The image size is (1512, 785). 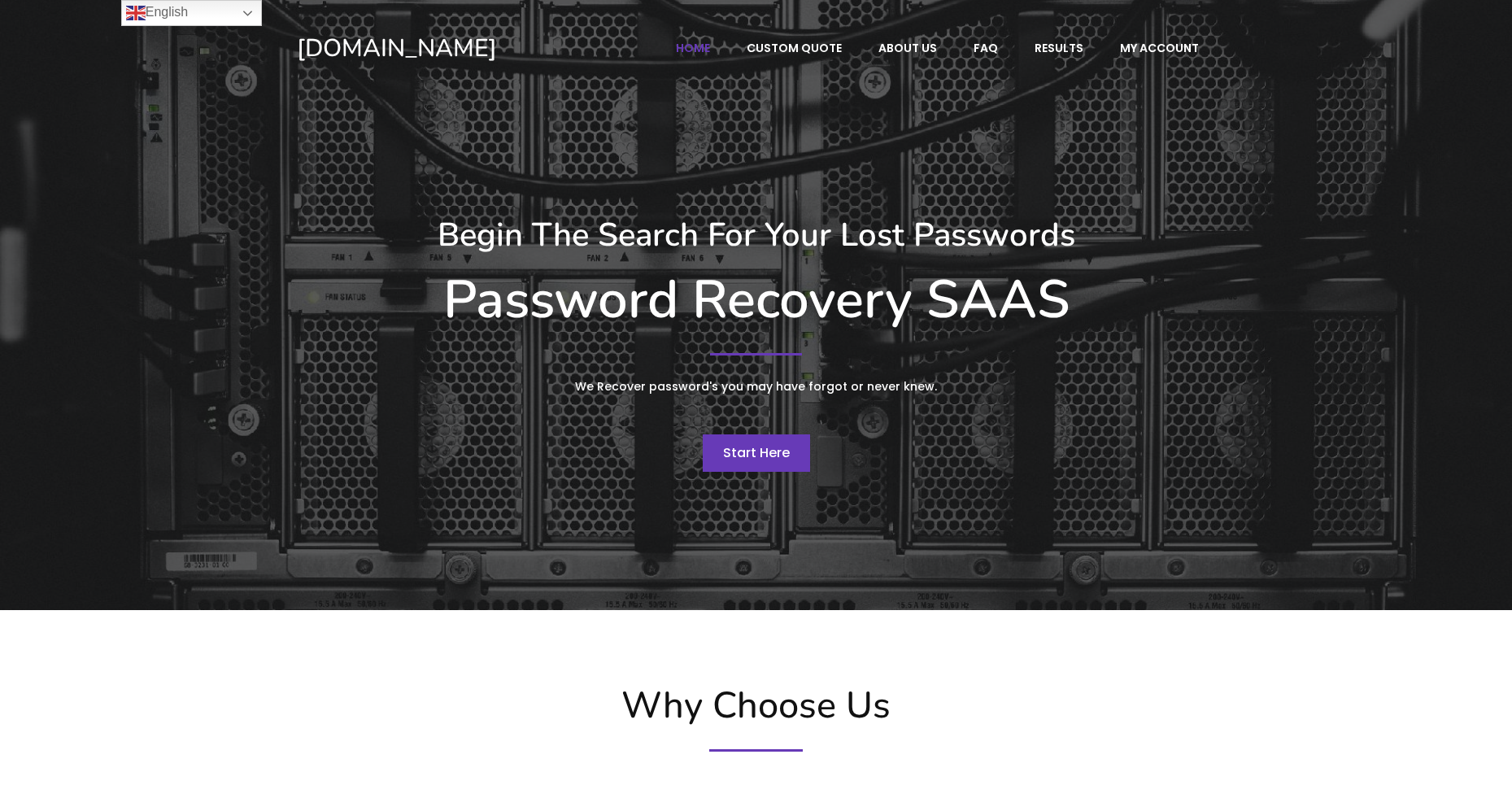 I want to click on a: About Us, so click(x=907, y=48).